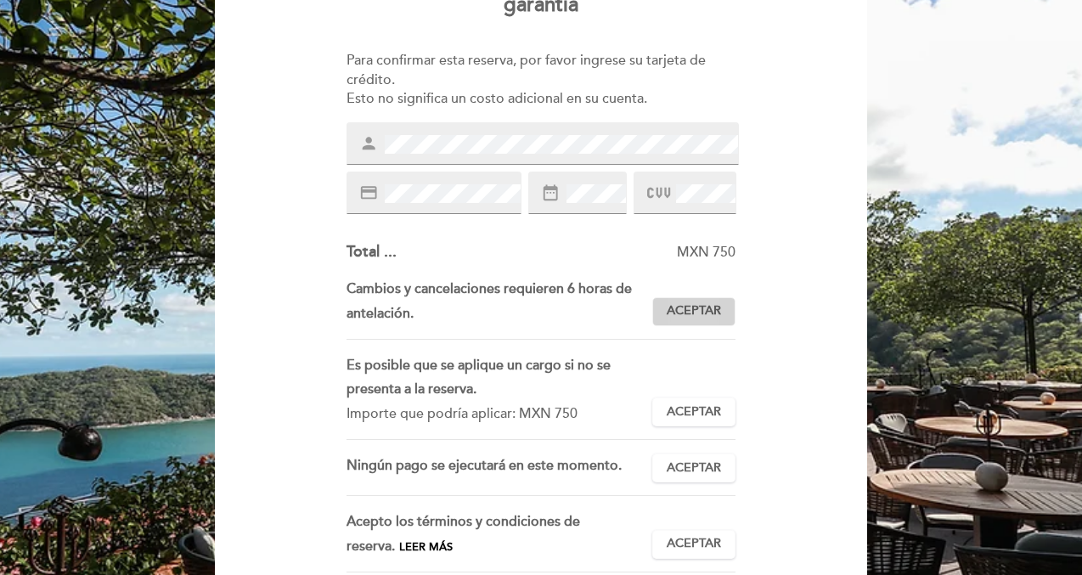 This screenshot has height=575, width=1082. I want to click on div: Ningún pago se ejecutará en este momento., so click(499, 468).